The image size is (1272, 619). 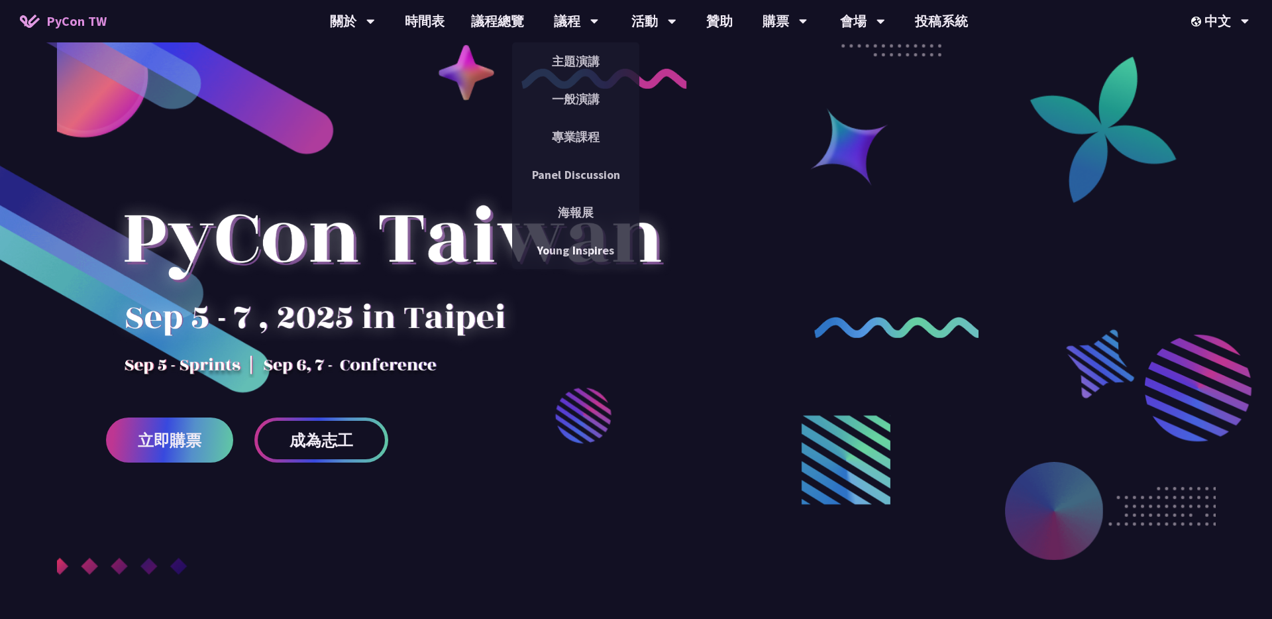 What do you see at coordinates (321, 440) in the screenshot?
I see `button: 成為志工` at bounding box center [321, 440].